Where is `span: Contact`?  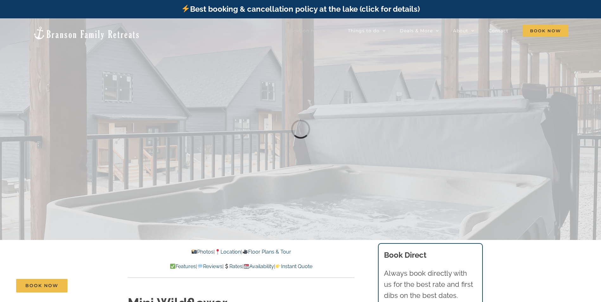 span: Contact is located at coordinates (498, 31).